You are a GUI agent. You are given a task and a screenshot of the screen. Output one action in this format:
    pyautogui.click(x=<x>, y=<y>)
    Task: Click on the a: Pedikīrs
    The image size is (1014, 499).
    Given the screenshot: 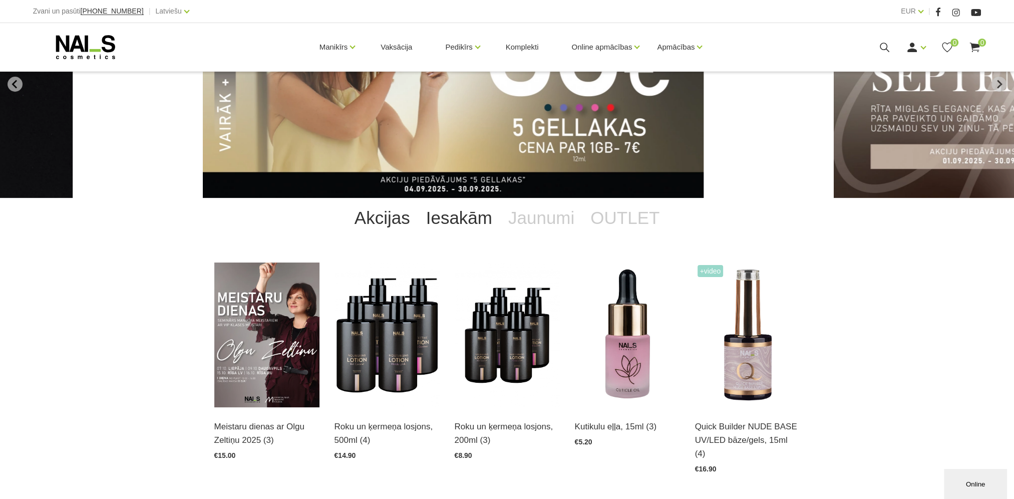 What is the action you would take?
    pyautogui.click(x=459, y=47)
    